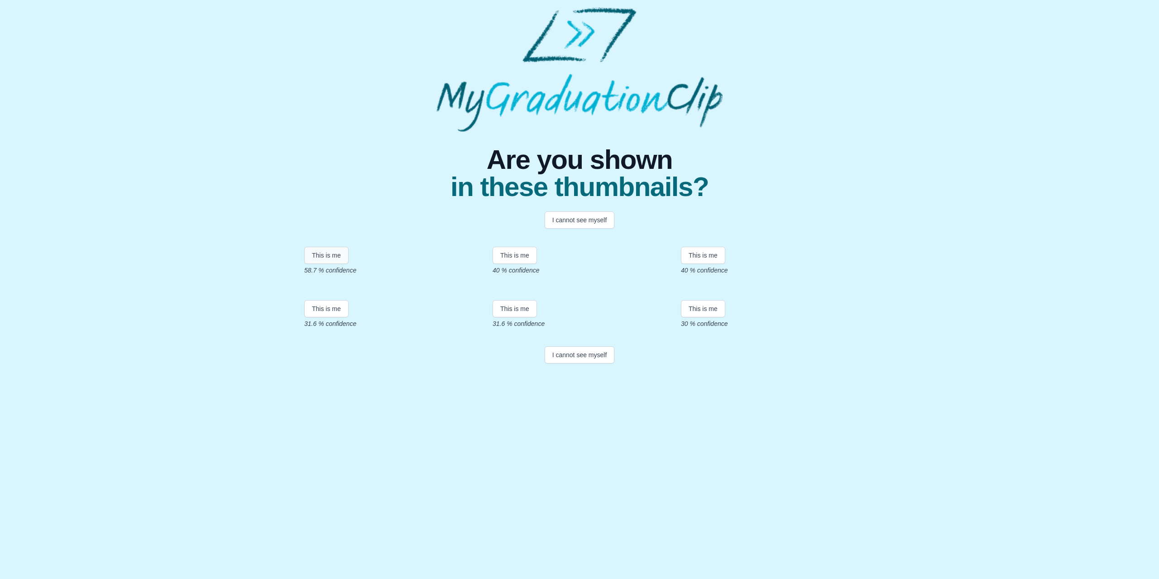  I want to click on p: 30 % confidence, so click(768, 324).